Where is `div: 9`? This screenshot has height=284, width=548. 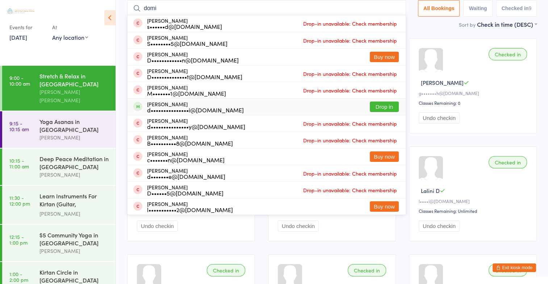
div: 9 is located at coordinates (530, 8).